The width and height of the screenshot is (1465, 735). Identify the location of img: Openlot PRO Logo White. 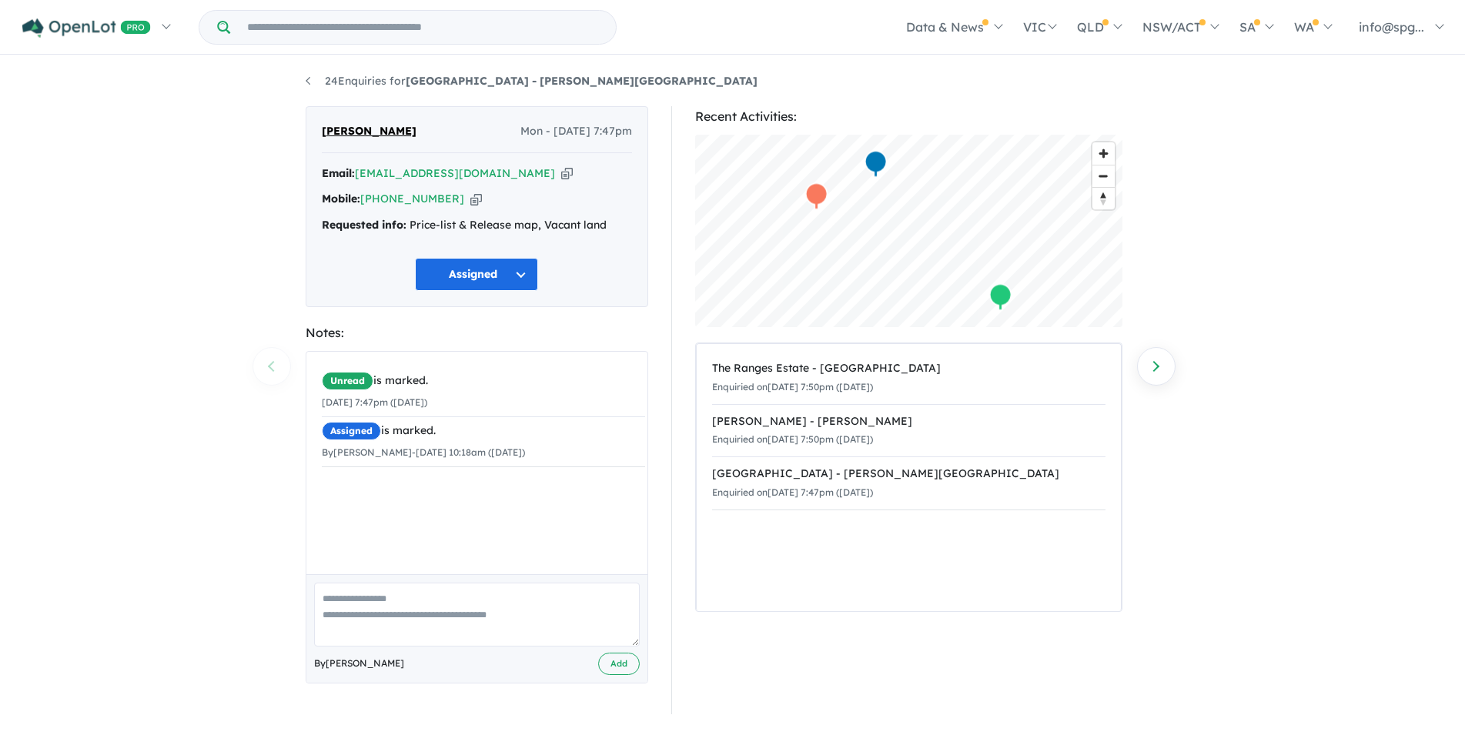
(86, 28).